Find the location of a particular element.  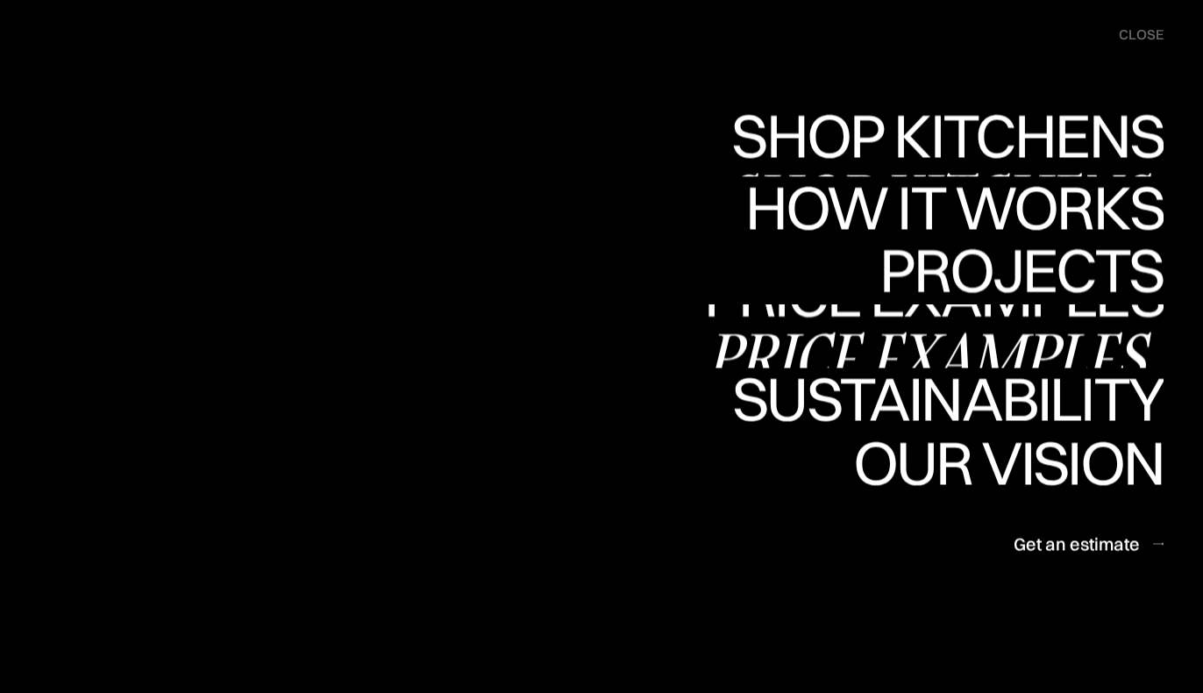

a: SustainabilitySustainability is located at coordinates (940, 400).